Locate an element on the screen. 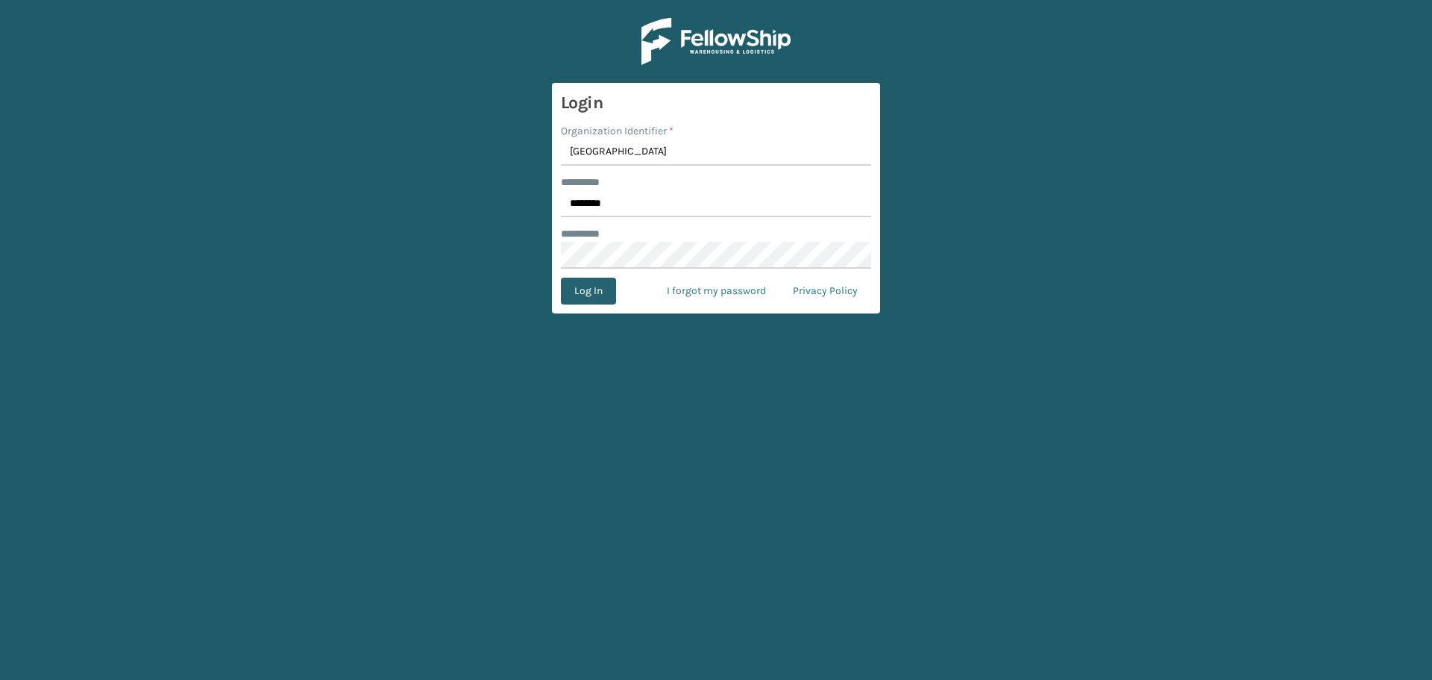 Image resolution: width=1432 pixels, height=680 pixels. a: I forgot my password is located at coordinates (716, 291).